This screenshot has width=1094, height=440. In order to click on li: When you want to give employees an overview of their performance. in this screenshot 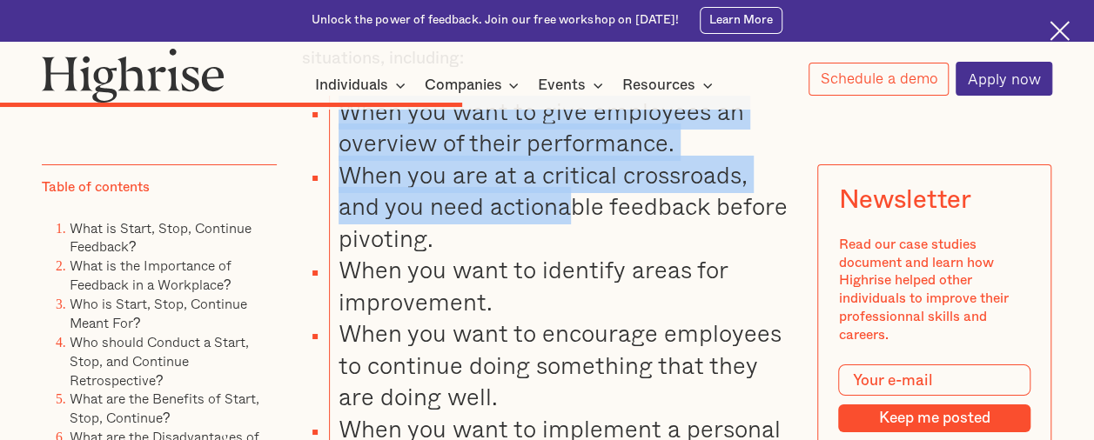, I will do `click(560, 127)`.